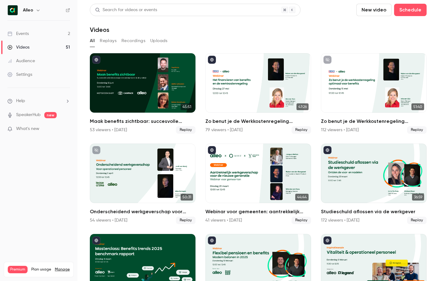 The height and width of the screenshot is (281, 439). What do you see at coordinates (133, 41) in the screenshot?
I see `button: Recordings` at bounding box center [133, 41].